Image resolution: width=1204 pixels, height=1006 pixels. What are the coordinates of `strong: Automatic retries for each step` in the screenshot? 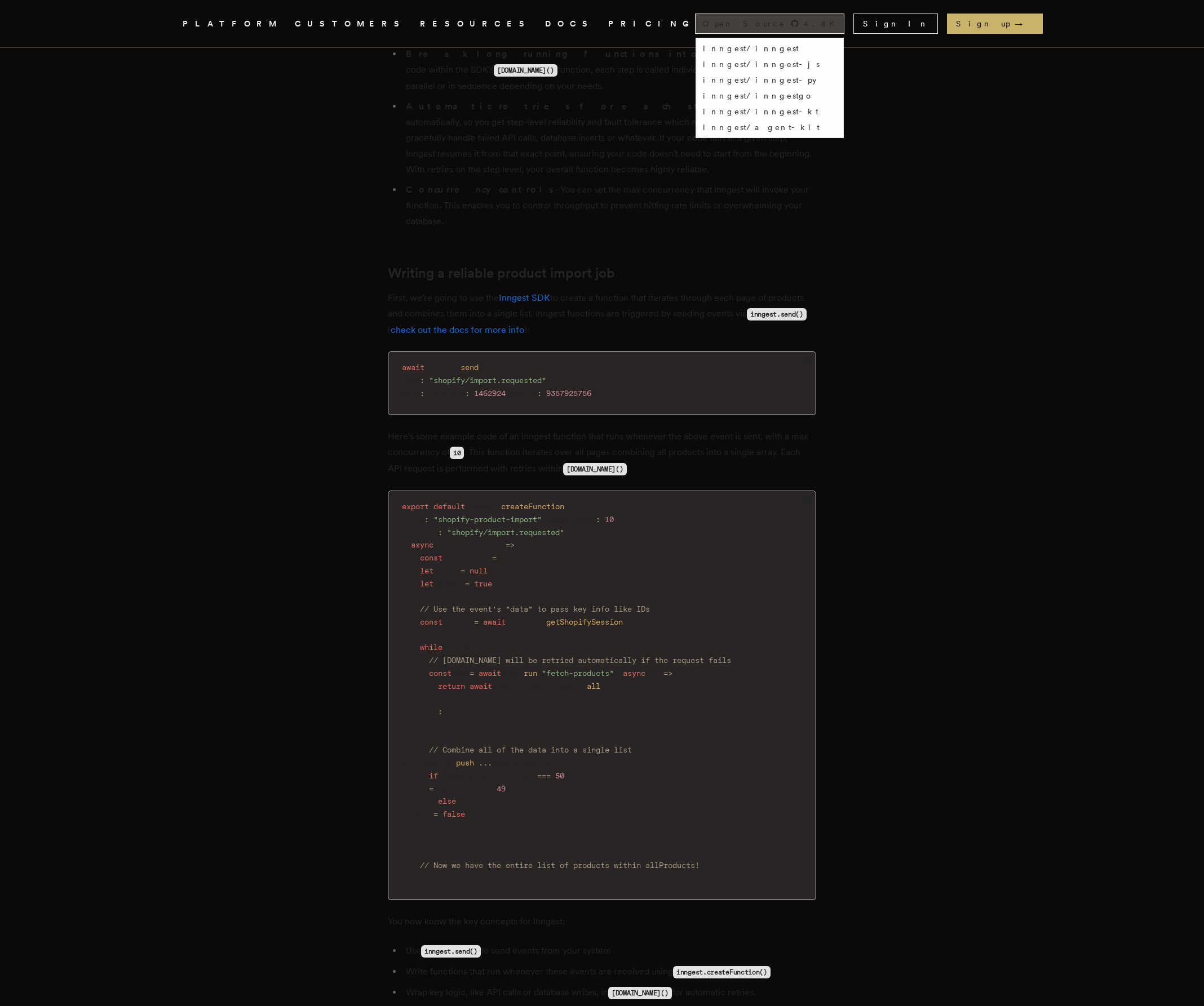 It's located at (570, 106).